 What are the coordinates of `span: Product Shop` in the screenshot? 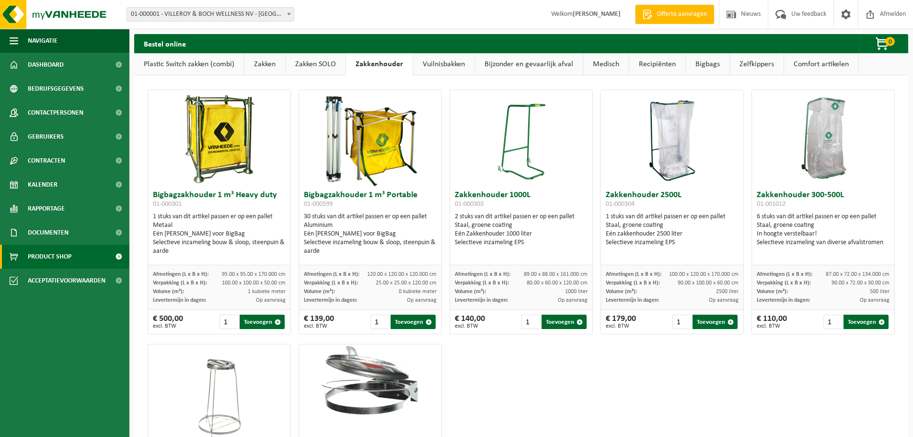 It's located at (49, 256).